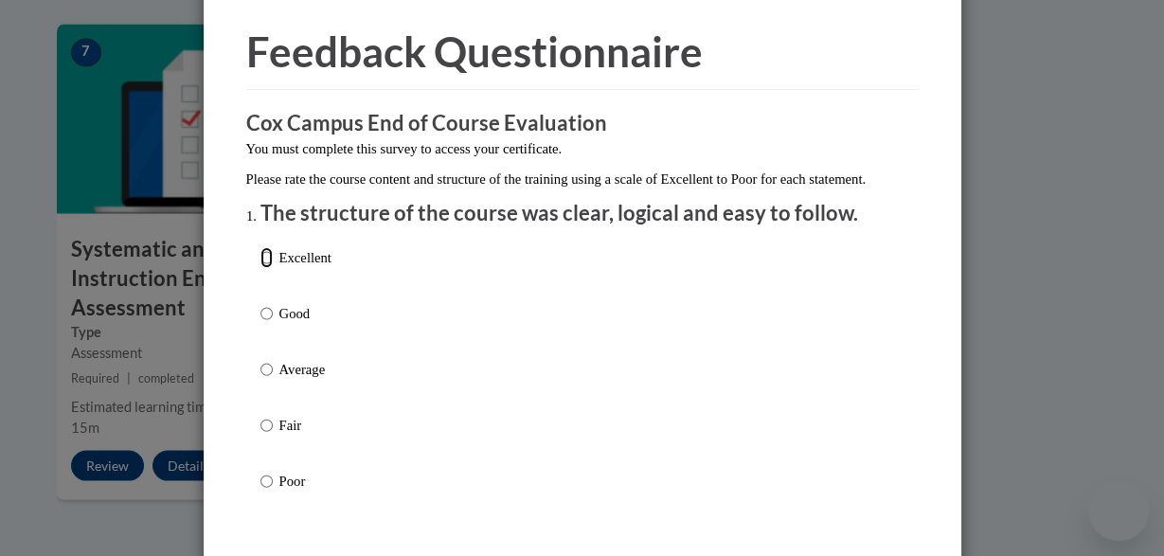 This screenshot has width=1164, height=556. What do you see at coordinates (266, 481) in the screenshot?
I see `input: Poor` at bounding box center [266, 481].